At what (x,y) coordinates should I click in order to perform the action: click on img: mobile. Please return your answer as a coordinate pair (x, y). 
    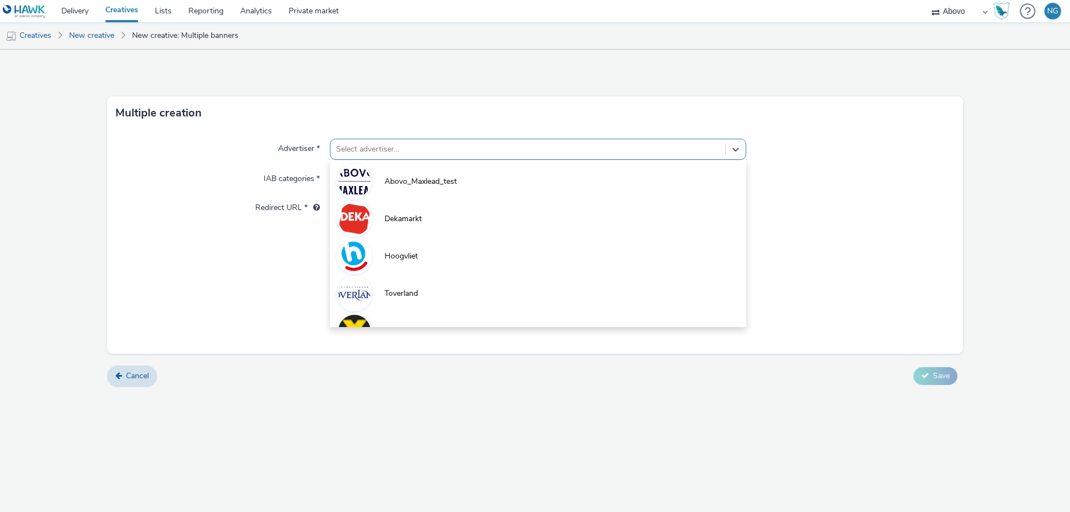
    Looking at the image, I should click on (11, 36).